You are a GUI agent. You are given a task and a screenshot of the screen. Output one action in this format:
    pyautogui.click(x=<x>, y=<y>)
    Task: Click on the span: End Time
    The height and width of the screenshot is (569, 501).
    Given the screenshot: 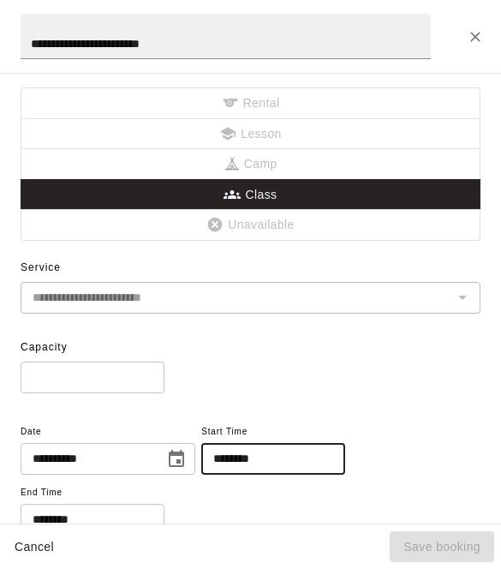 What is the action you would take?
    pyautogui.click(x=93, y=493)
    